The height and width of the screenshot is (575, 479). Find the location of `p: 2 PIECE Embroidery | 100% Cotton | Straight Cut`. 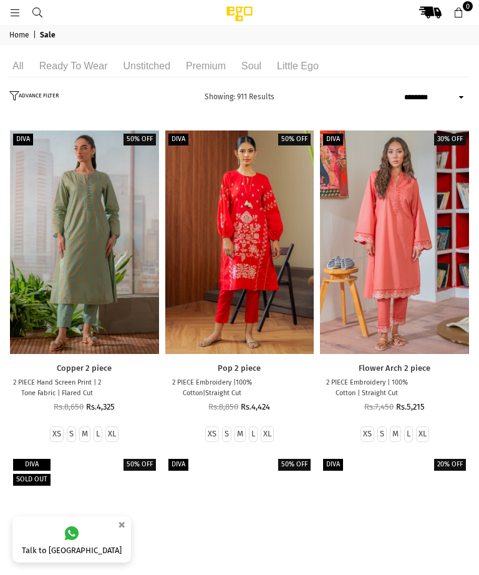

p: 2 PIECE Embroidery | 100% Cotton | Straight Cut is located at coordinates (367, 388).